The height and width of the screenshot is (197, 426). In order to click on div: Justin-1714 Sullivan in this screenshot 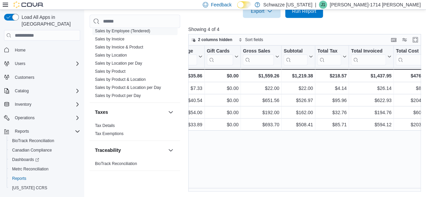, I will do `click(323, 5)`.